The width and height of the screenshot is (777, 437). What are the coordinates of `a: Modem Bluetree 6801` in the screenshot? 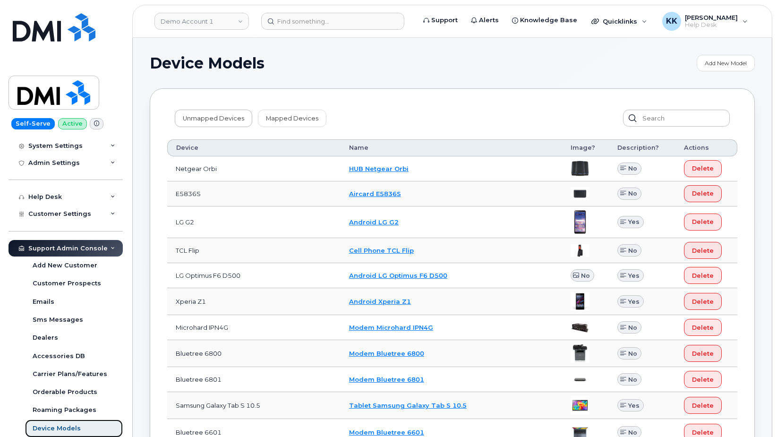 It's located at (386, 379).